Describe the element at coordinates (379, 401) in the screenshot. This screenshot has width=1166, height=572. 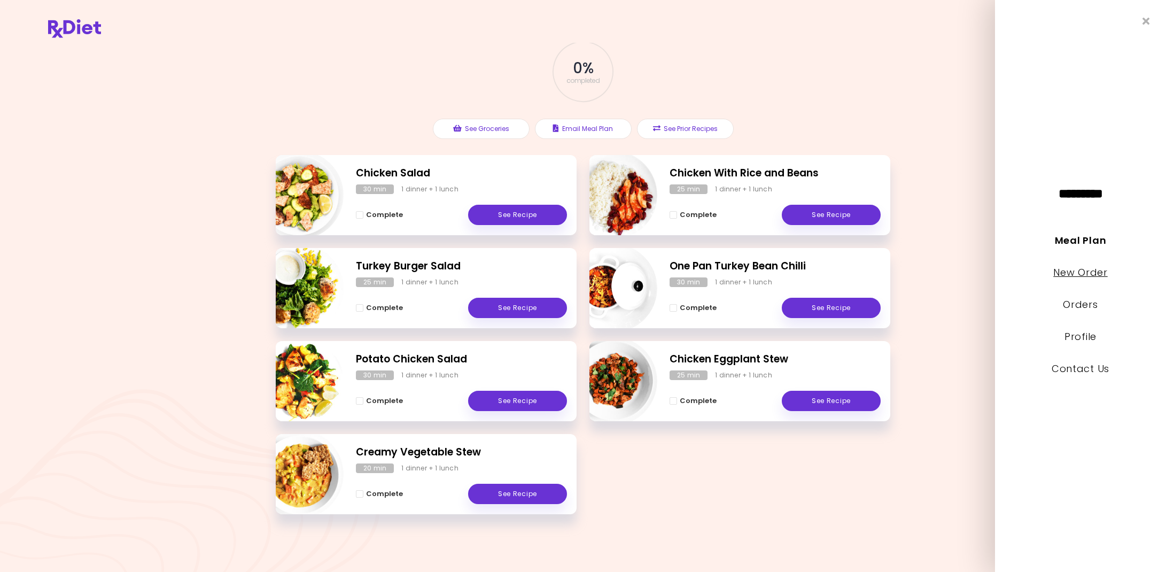
I see `button: Complete - Potato Chicken Salad` at that location.